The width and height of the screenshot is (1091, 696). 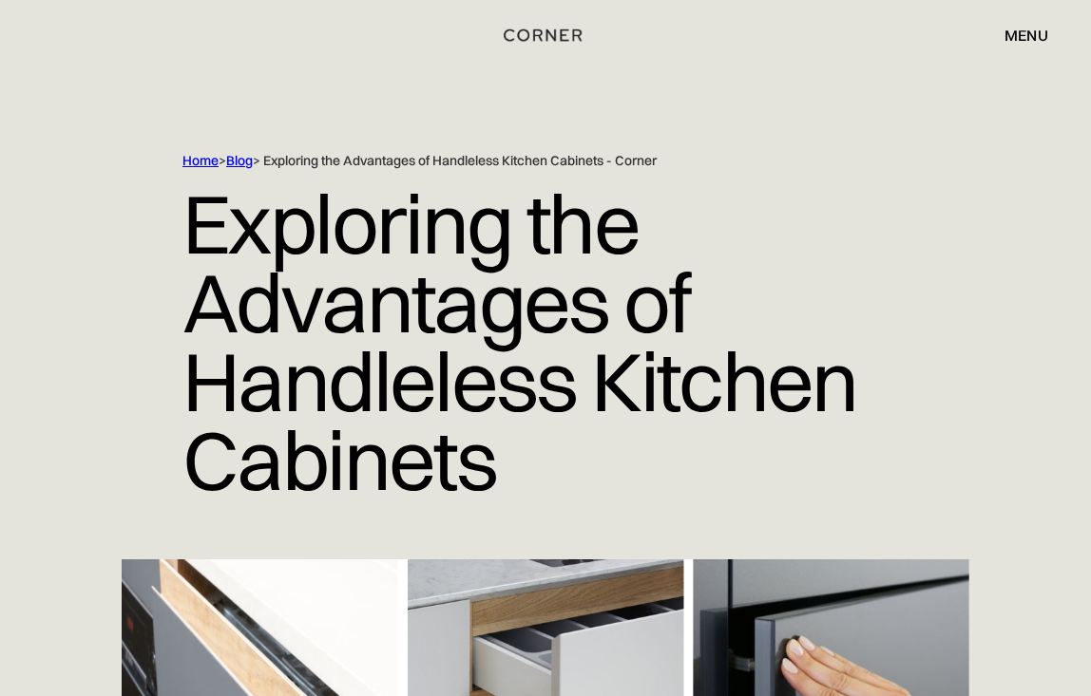 I want to click on a: home, so click(x=545, y=35).